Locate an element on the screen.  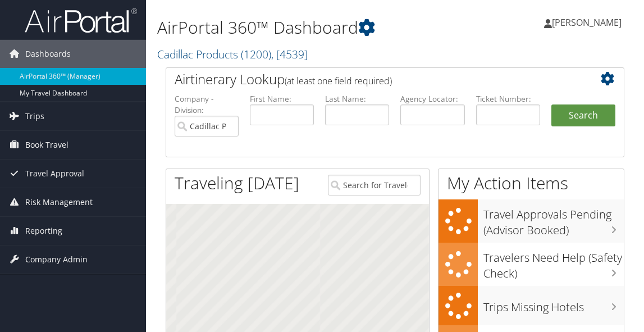
h2: Airtinerary Lookup is located at coordinates (376, 79).